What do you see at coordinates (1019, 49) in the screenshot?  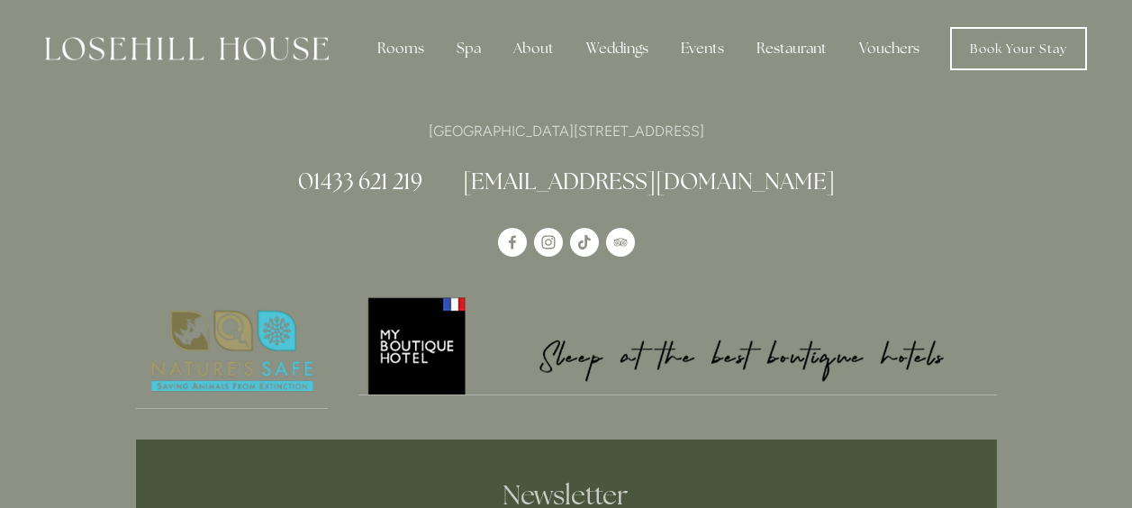 I see `a: Book Your Stay` at bounding box center [1019, 49].